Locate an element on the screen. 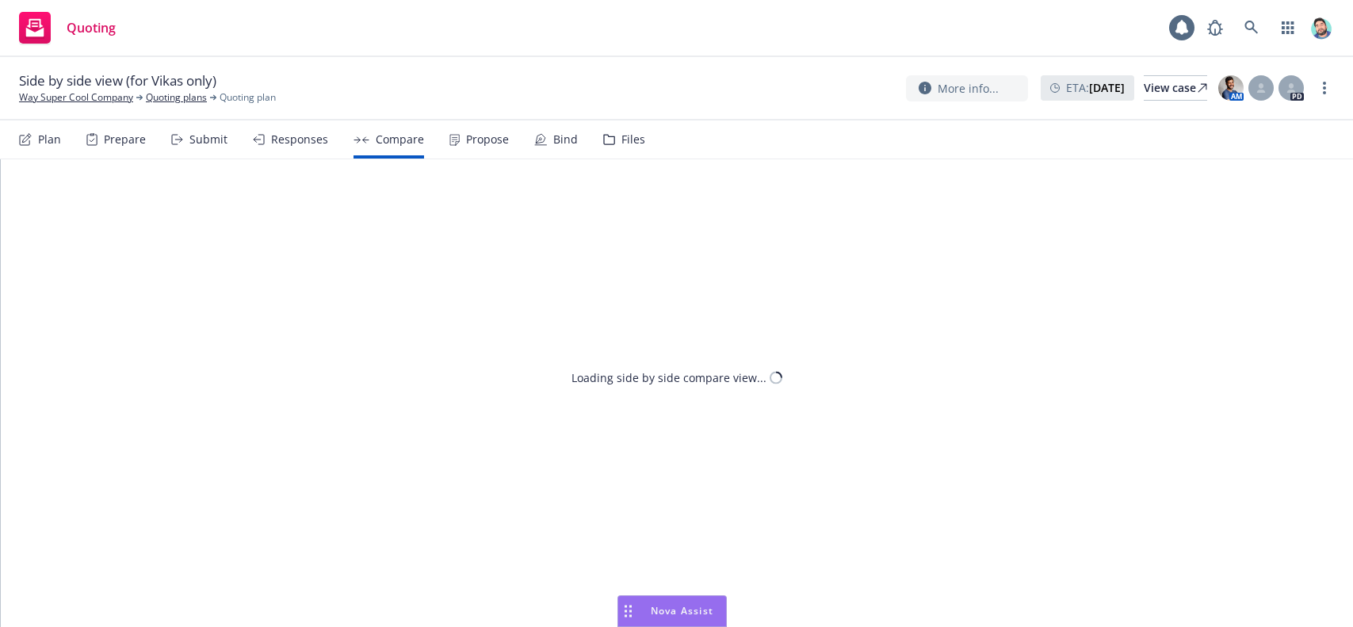 Image resolution: width=1353 pixels, height=627 pixels. a: View case is located at coordinates (1175, 88).